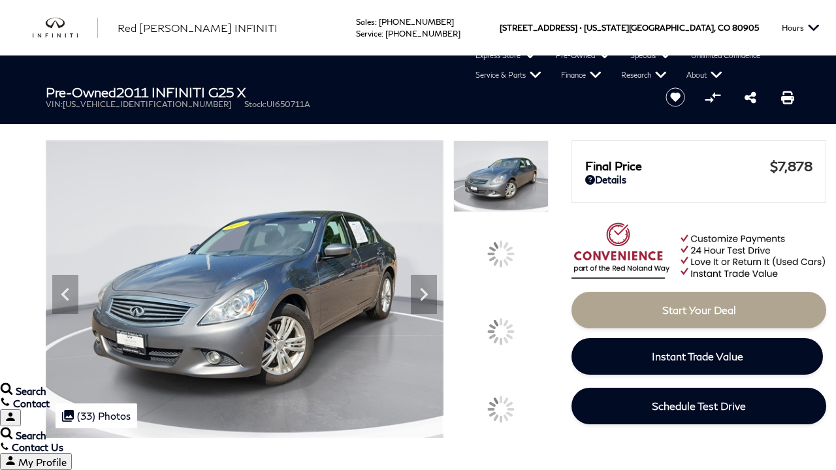  I want to click on a: Start Your Deal, so click(699, 310).